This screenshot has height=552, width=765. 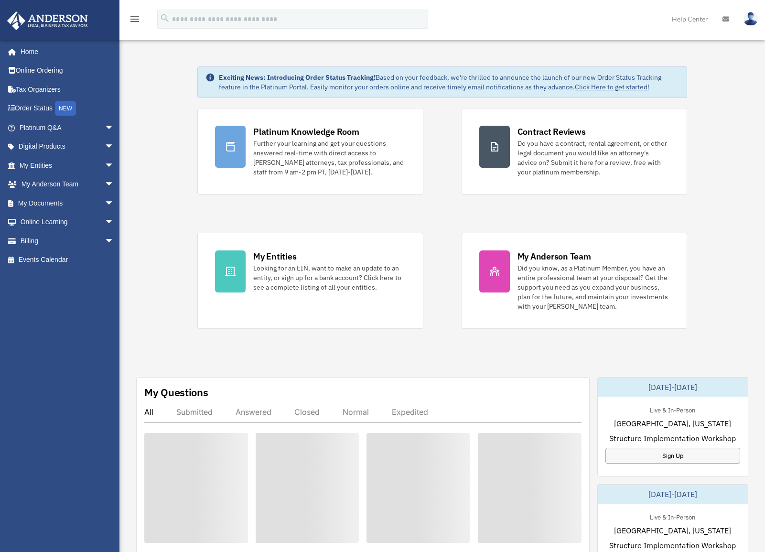 What do you see at coordinates (672, 455) in the screenshot?
I see `a: Sign Up` at bounding box center [672, 455].